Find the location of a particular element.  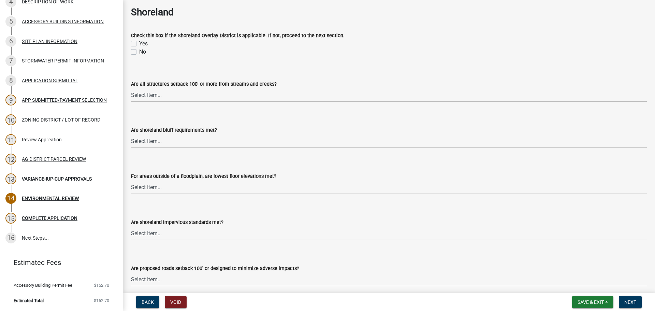

div: 10 is located at coordinates (11, 120).